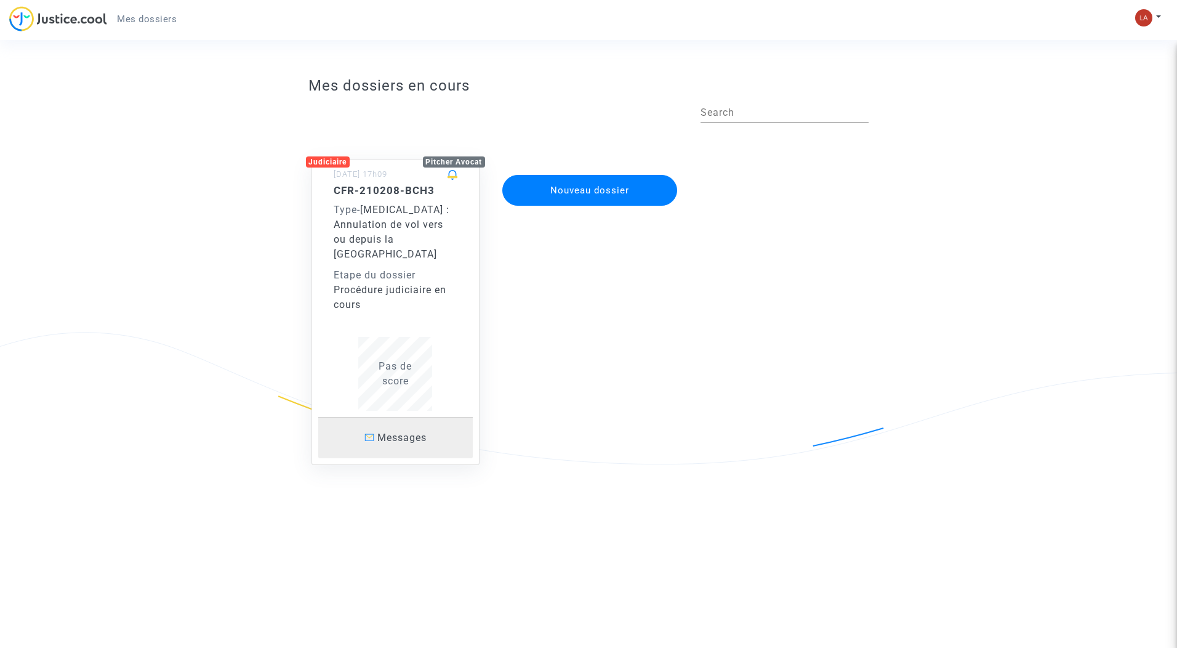  What do you see at coordinates (396, 437) in the screenshot?
I see `a: Messages` at bounding box center [396, 437].